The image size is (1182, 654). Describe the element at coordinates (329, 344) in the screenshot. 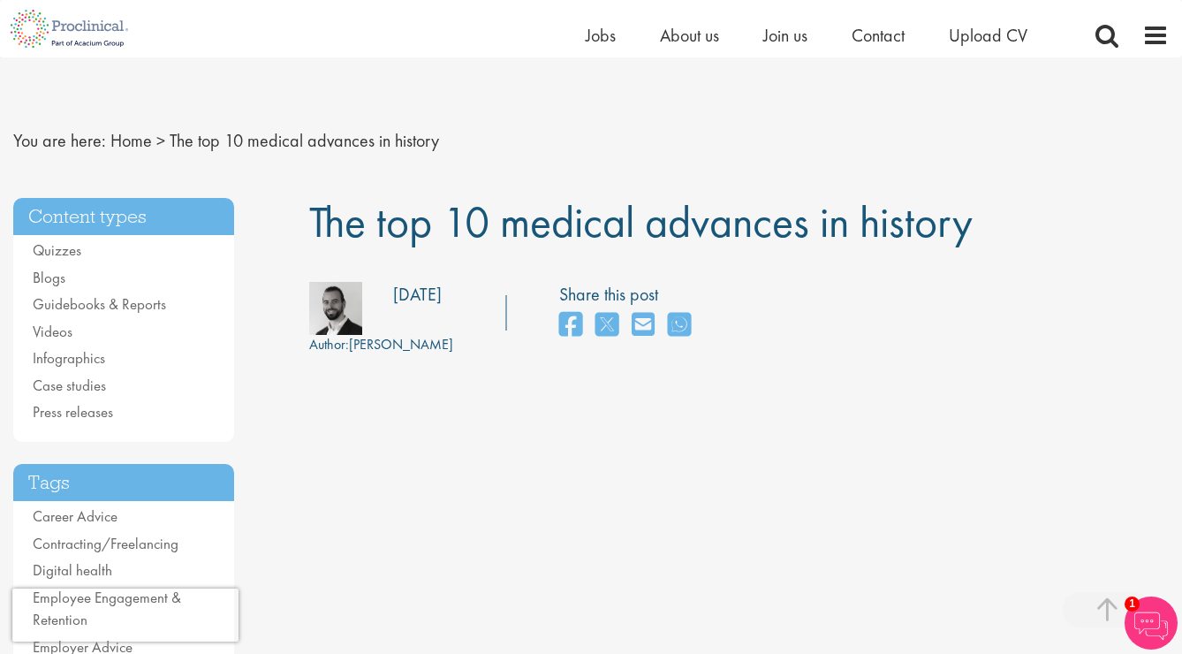

I see `span: Author:` at that location.